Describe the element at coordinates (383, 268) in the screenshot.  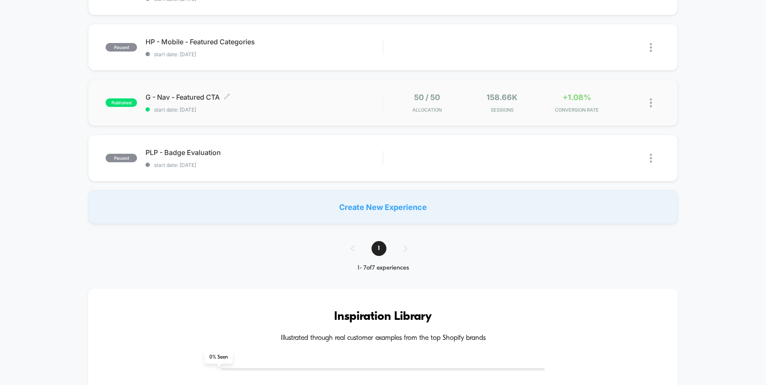
I see `div: 1 - 7 of 7 experiences` at that location.